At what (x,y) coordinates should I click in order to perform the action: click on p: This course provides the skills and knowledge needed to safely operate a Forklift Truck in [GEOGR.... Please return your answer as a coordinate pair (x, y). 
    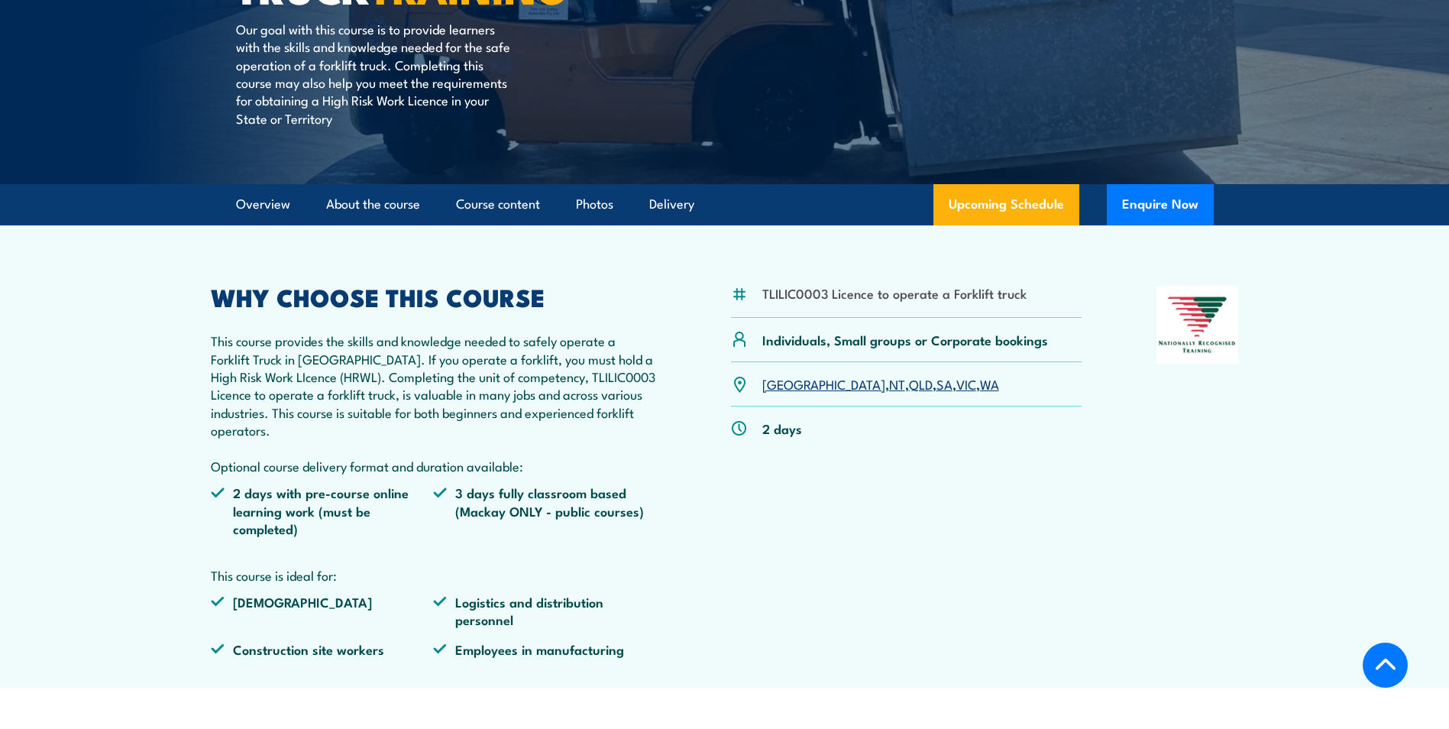
    Looking at the image, I should click on (434, 403).